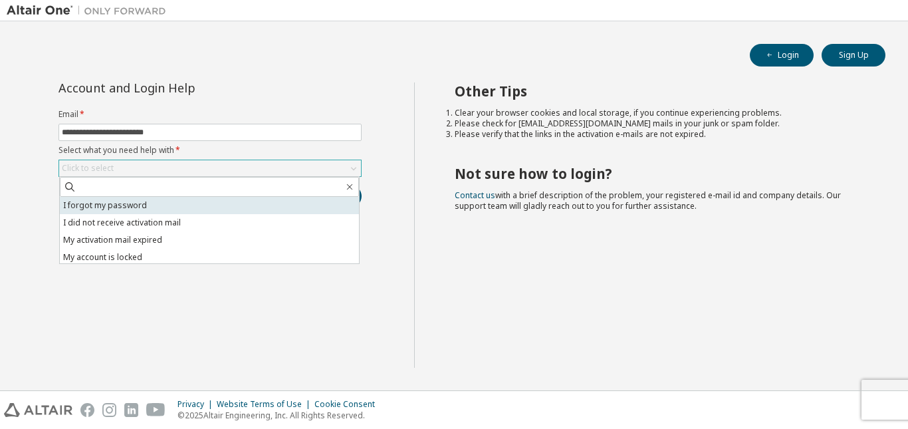 Image resolution: width=908 pixels, height=429 pixels. I want to click on label: Email, so click(210, 114).